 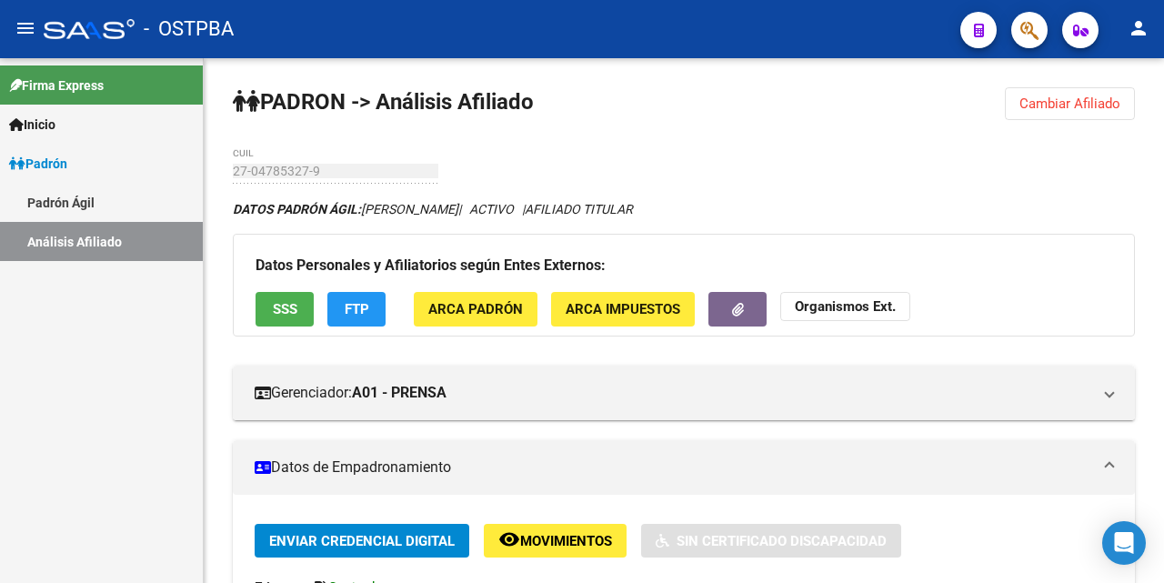 What do you see at coordinates (362, 540) in the screenshot?
I see `button: Enviar Credencial Digital` at bounding box center [362, 540].